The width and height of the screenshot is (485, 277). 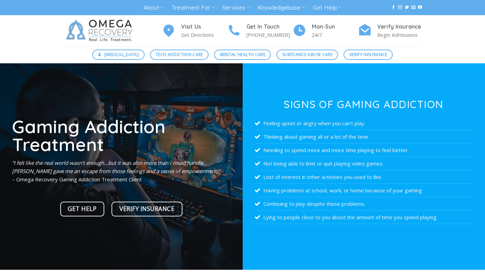 What do you see at coordinates (242, 55) in the screenshot?
I see `a: Mental Health Care` at bounding box center [242, 55].